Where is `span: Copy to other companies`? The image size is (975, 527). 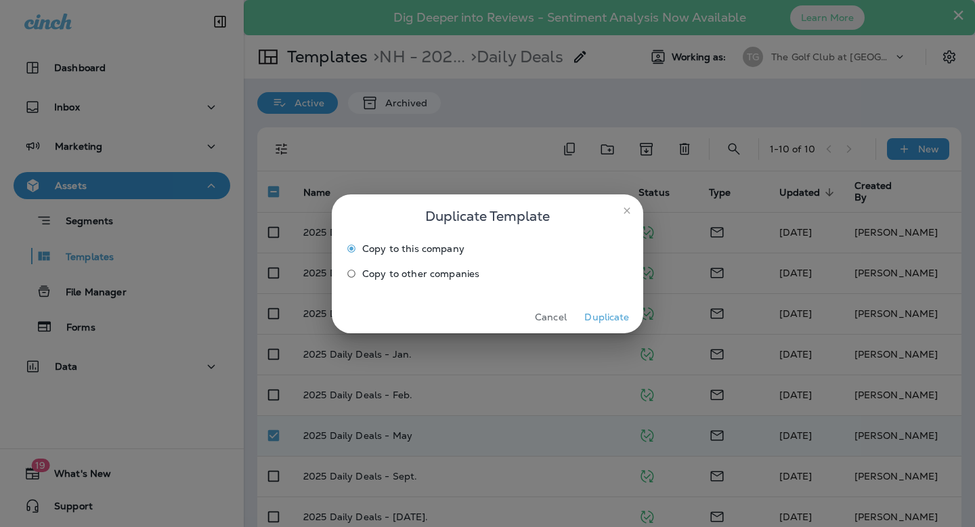 span: Copy to other companies is located at coordinates (420, 273).